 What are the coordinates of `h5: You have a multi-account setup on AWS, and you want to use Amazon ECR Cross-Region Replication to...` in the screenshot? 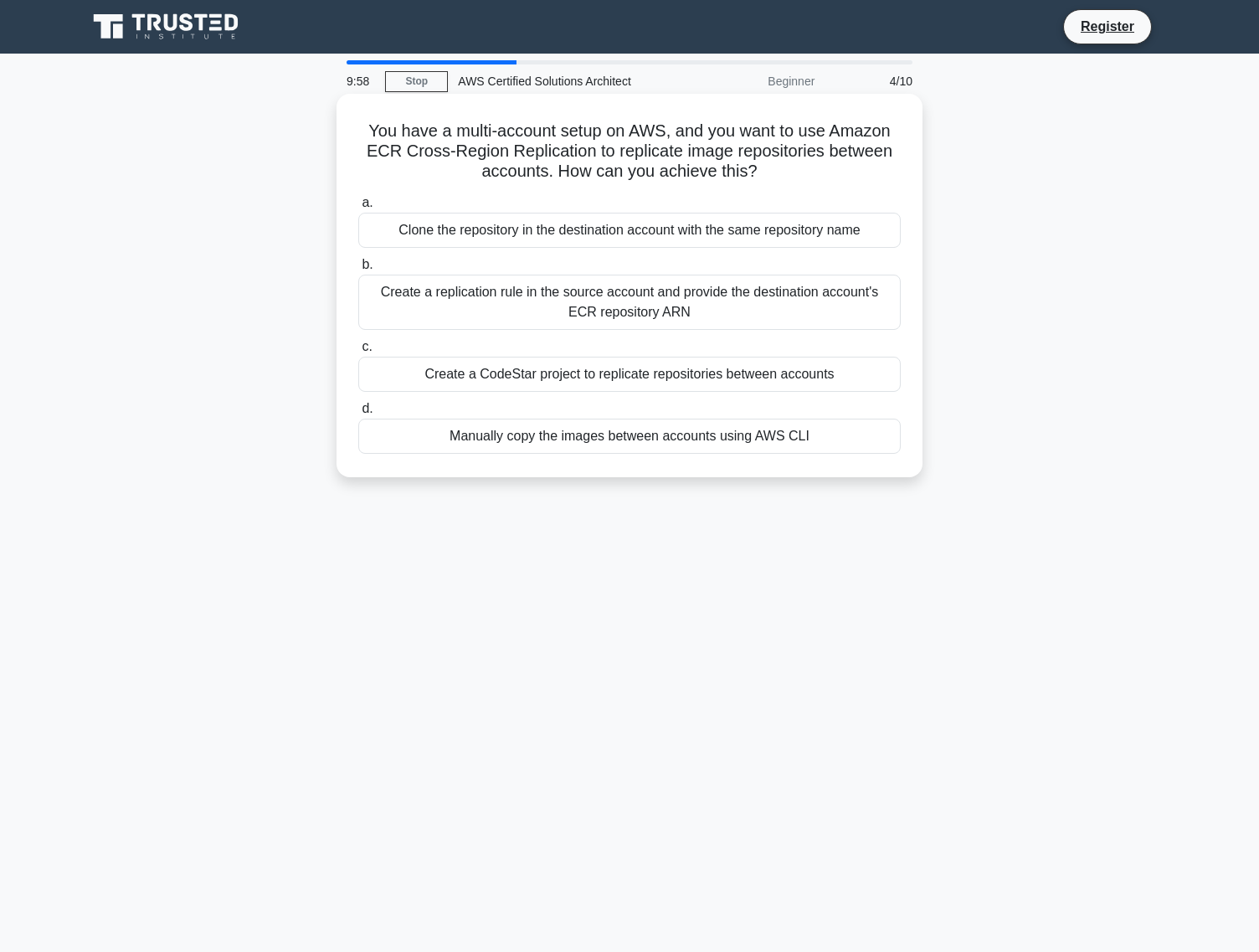 It's located at (630, 151).